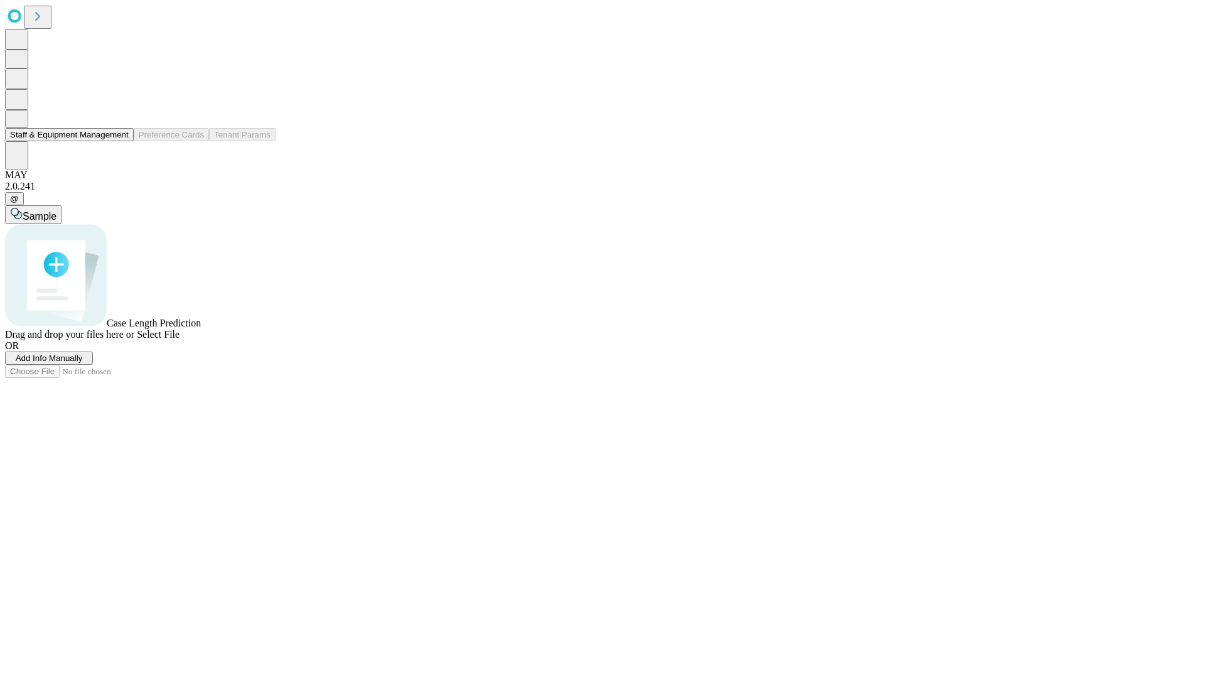 This screenshot has height=678, width=1205. Describe the element at coordinates (70, 334) in the screenshot. I see `span: Drag and drop your files here or` at that location.